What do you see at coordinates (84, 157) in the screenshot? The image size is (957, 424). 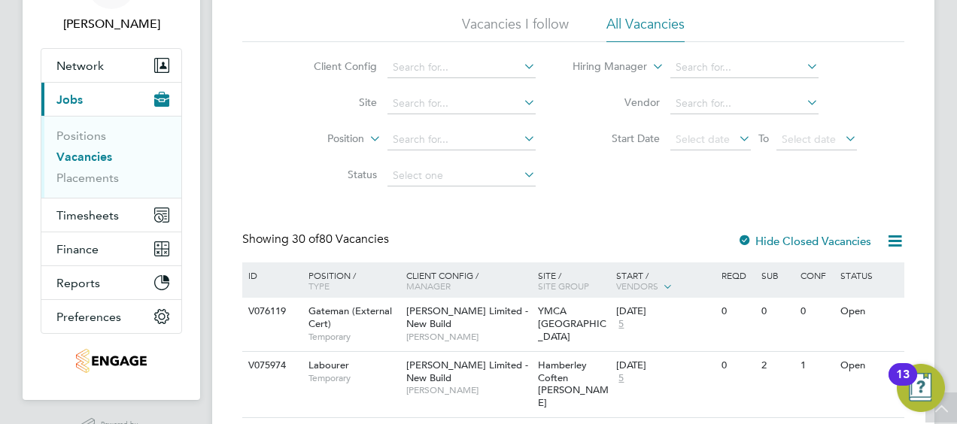 I see `a: Vacancies` at bounding box center [84, 157].